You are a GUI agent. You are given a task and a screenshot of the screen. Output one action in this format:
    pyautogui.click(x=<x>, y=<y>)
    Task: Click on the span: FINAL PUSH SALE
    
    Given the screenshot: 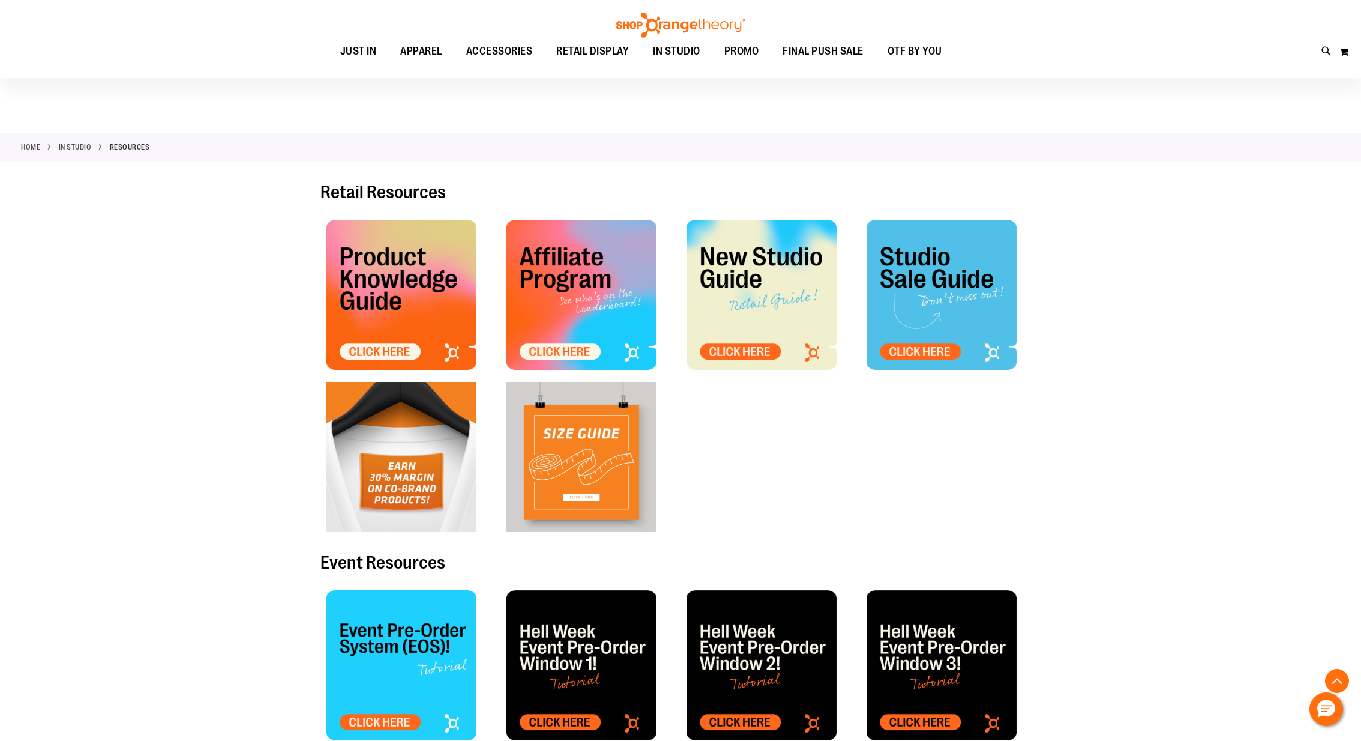 What is the action you would take?
    pyautogui.click(x=823, y=51)
    